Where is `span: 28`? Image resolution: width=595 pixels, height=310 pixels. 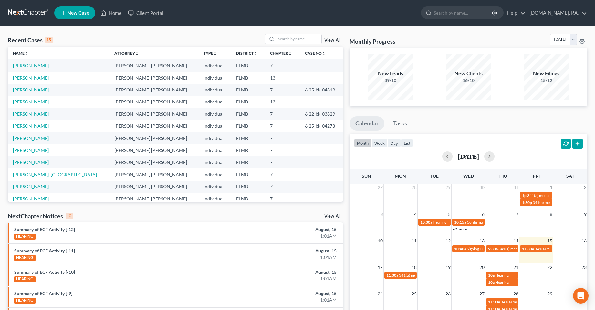
span: 28 is located at coordinates (414, 188).